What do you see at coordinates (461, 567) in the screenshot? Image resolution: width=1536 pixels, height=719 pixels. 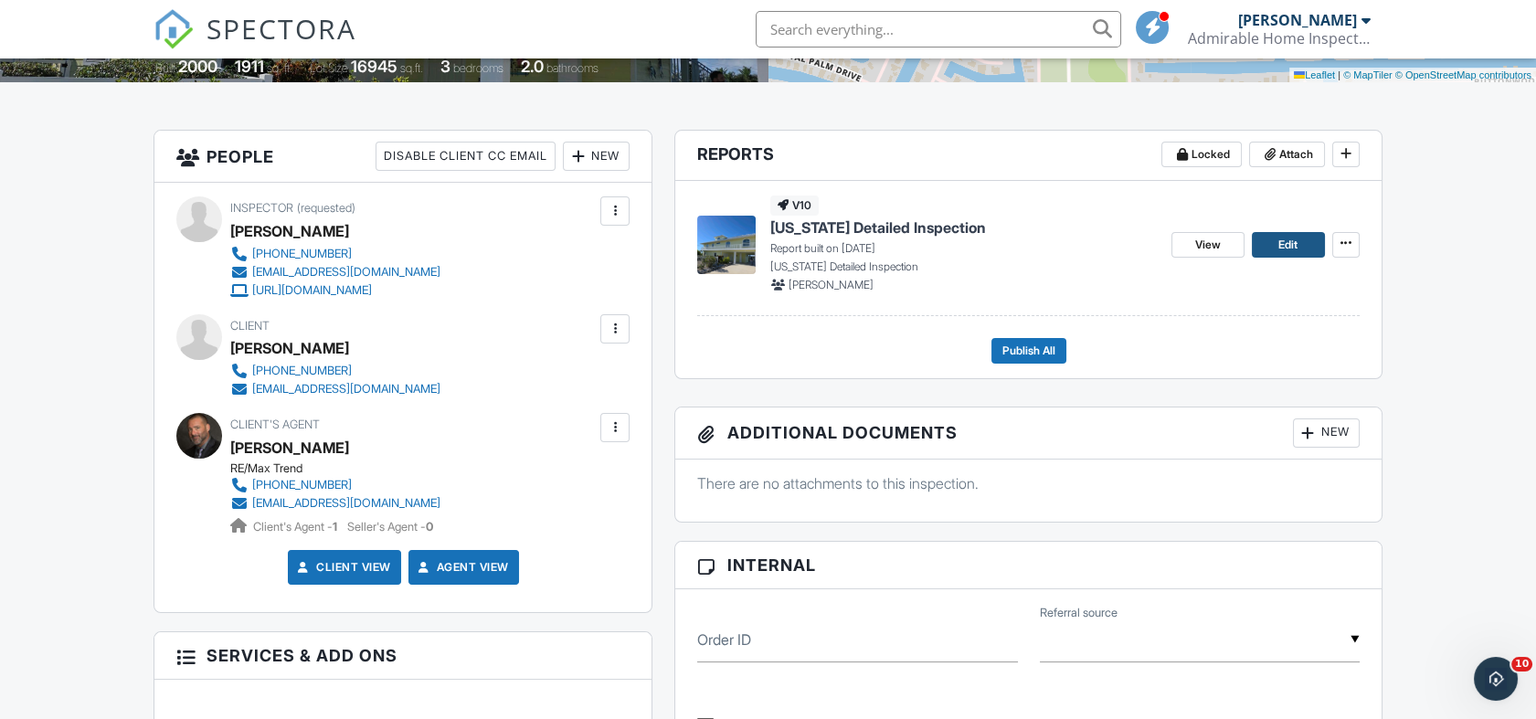 I see `a: Agent View` at bounding box center [461, 567].